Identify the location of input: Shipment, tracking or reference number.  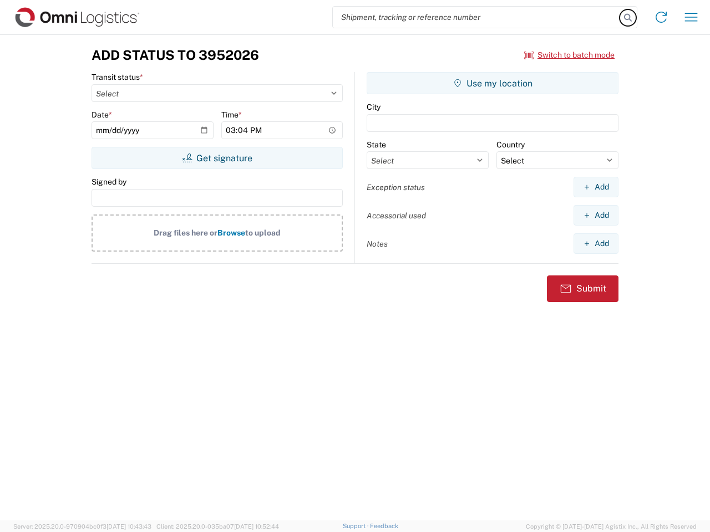
(476, 17).